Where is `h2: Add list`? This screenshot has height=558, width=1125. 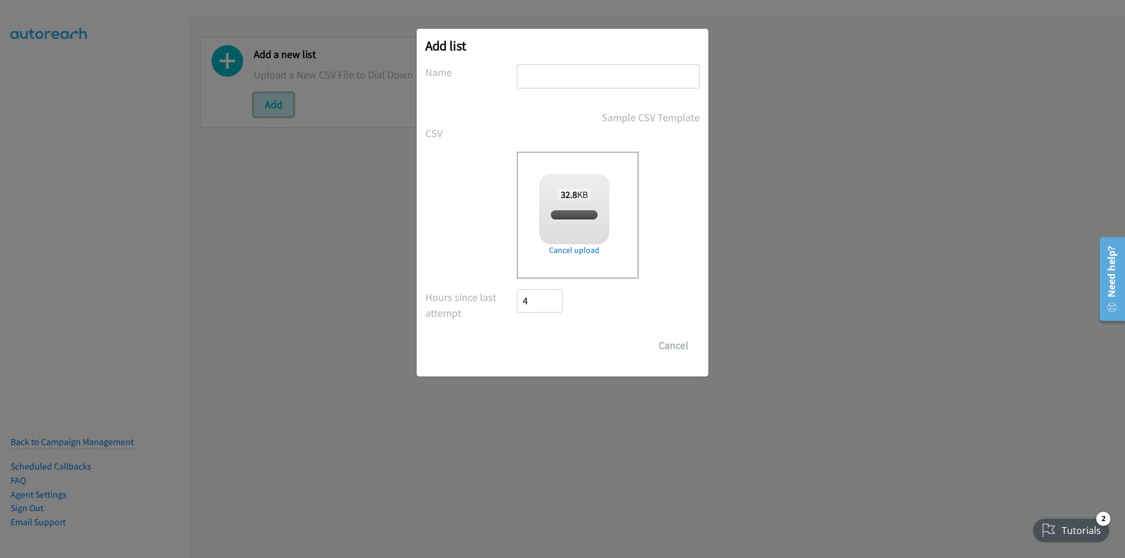
h2: Add list is located at coordinates (562, 46).